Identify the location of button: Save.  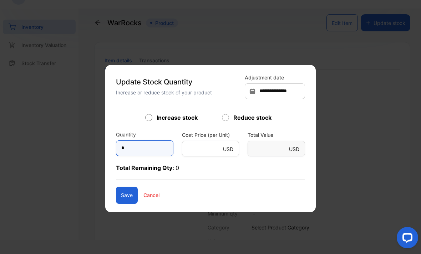
(127, 196).